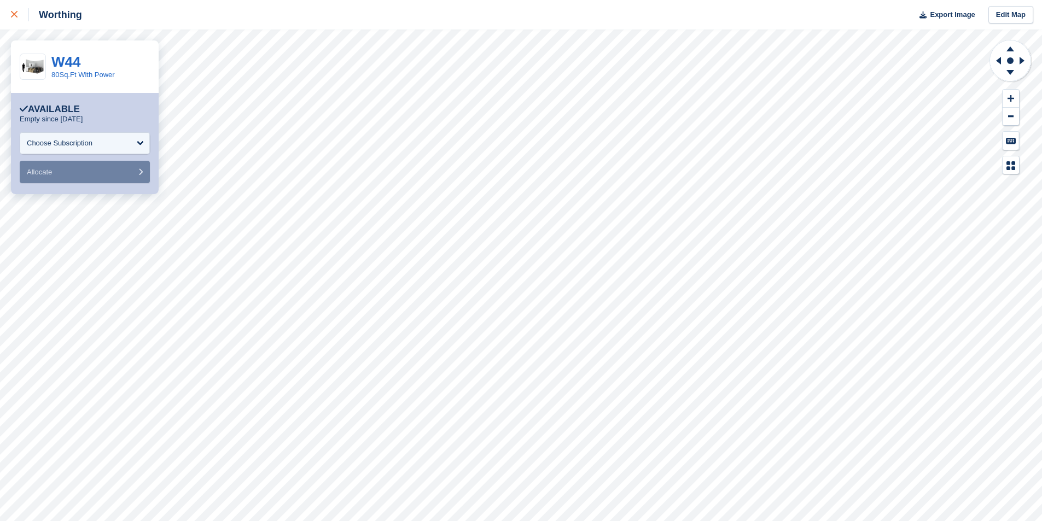  What do you see at coordinates (1010, 165) in the screenshot?
I see `button: Map Legend` at bounding box center [1010, 165].